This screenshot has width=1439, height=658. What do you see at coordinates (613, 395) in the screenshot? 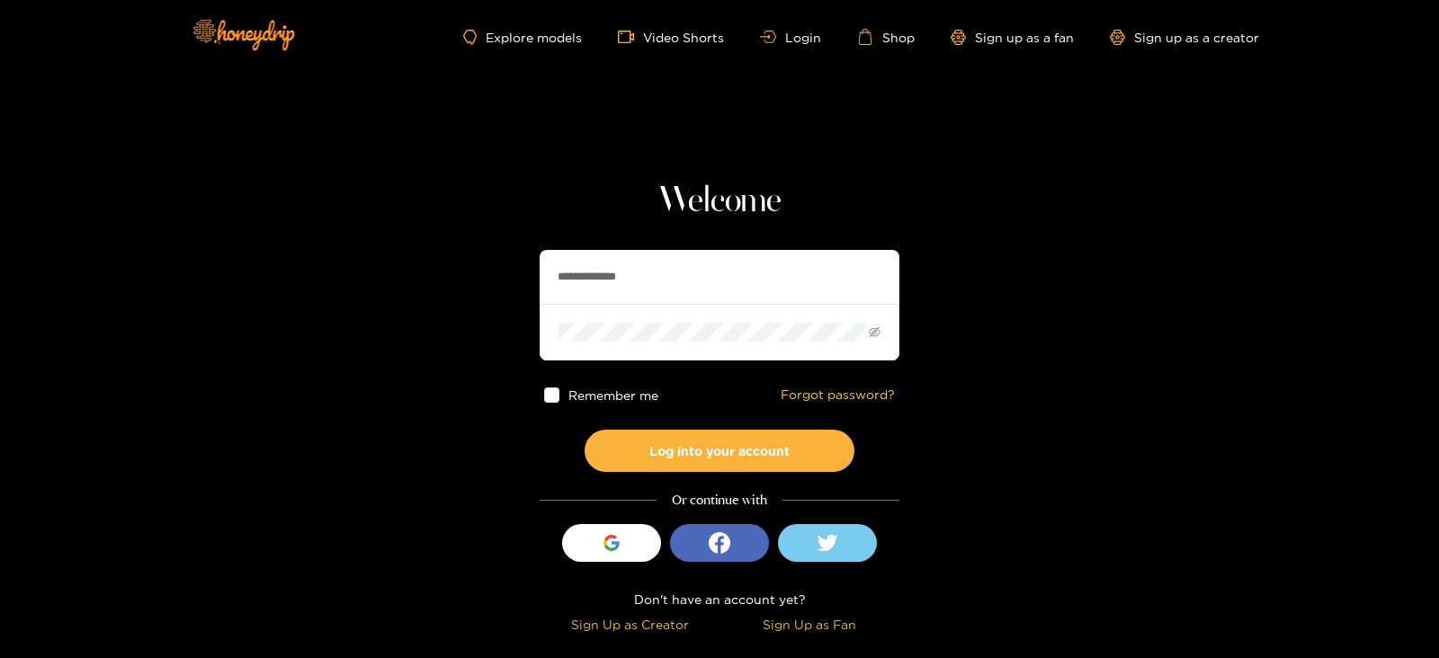
I see `span: Remember me` at bounding box center [613, 395].